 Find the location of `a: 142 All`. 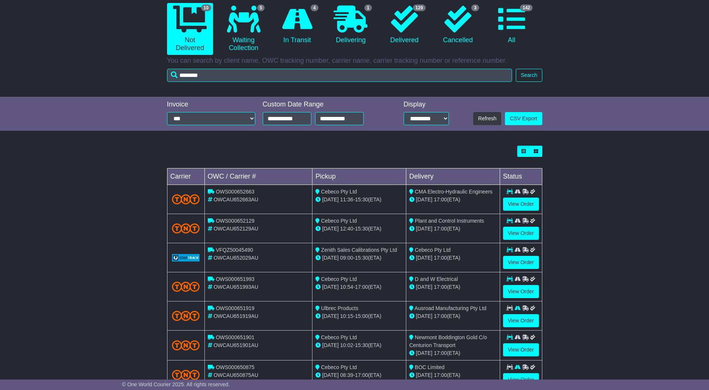

a: 142 All is located at coordinates (511, 25).